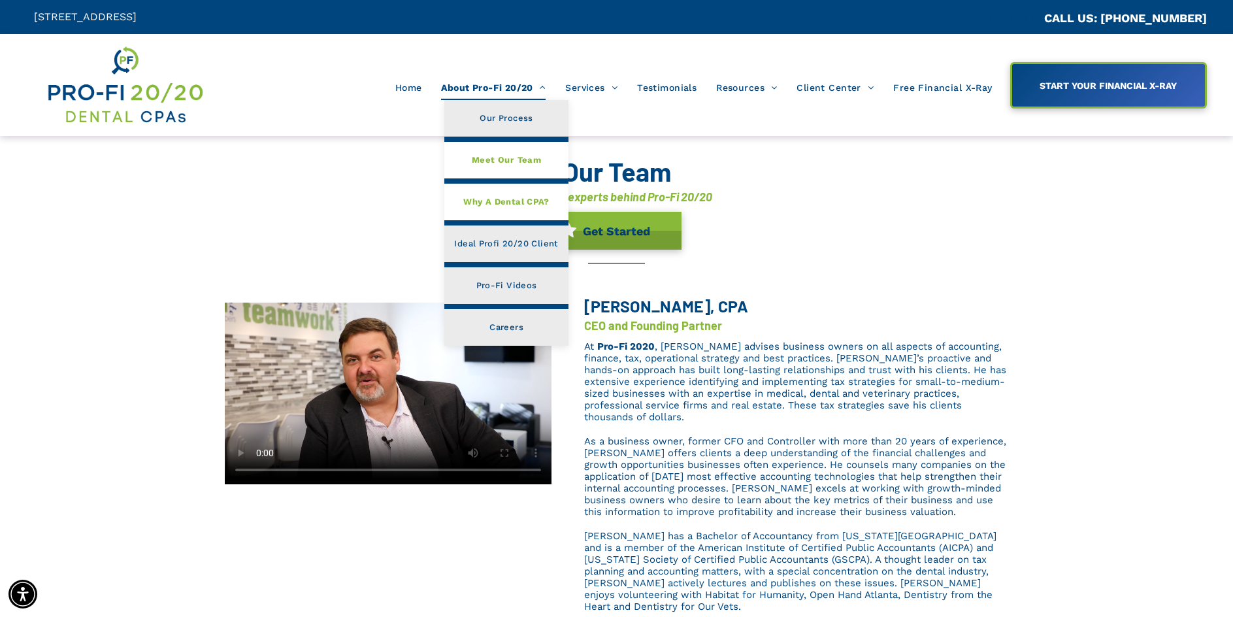 The width and height of the screenshot is (1233, 617). I want to click on span: At, so click(589, 346).